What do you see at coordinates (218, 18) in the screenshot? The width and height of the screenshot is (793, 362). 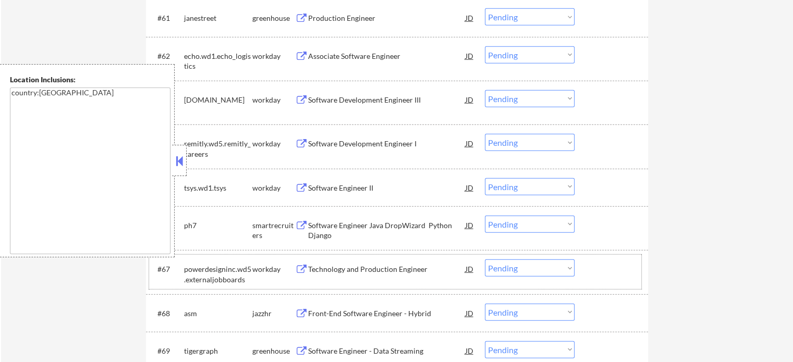 I see `div: janestreet` at bounding box center [218, 18].